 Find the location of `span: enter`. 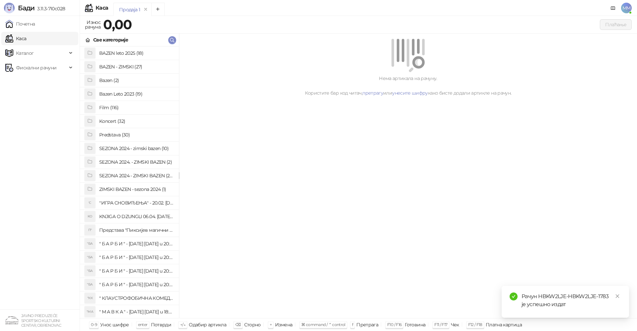

span: enter is located at coordinates (143, 324).